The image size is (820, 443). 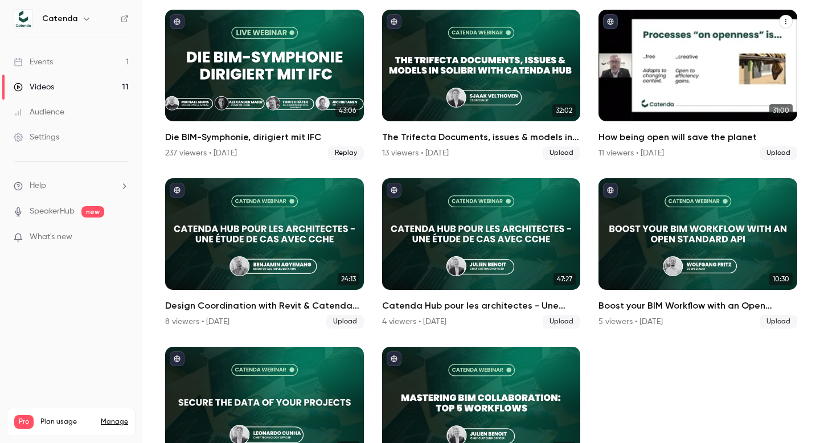 I want to click on h6: Catenda, so click(x=60, y=19).